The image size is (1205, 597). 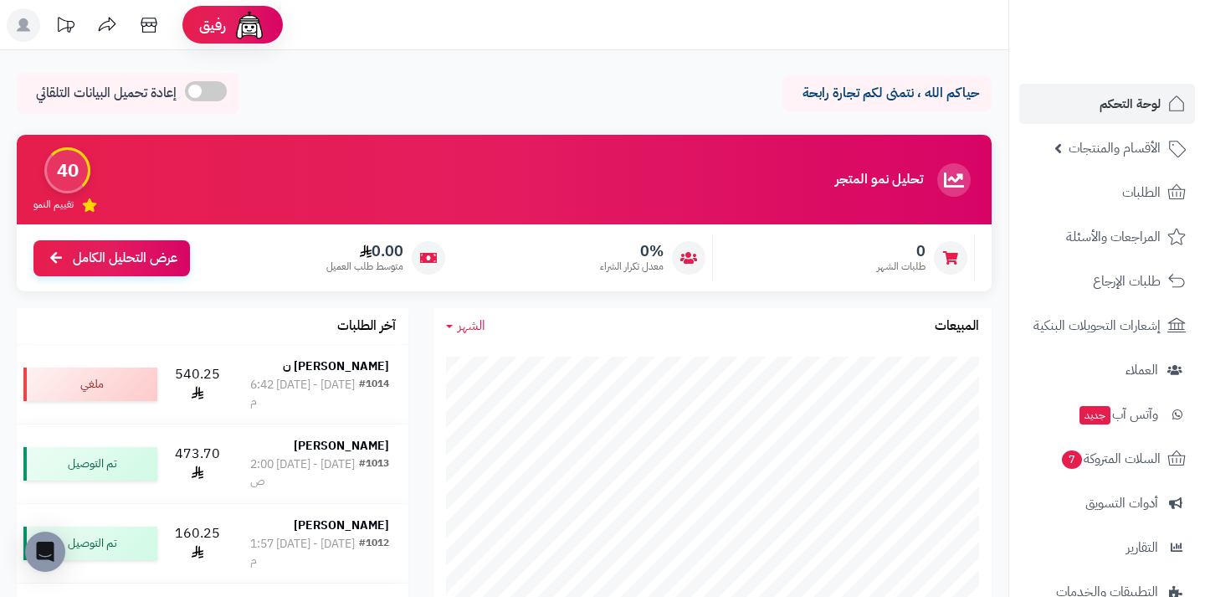 I want to click on a: طلبات الإرجاع, so click(x=1107, y=281).